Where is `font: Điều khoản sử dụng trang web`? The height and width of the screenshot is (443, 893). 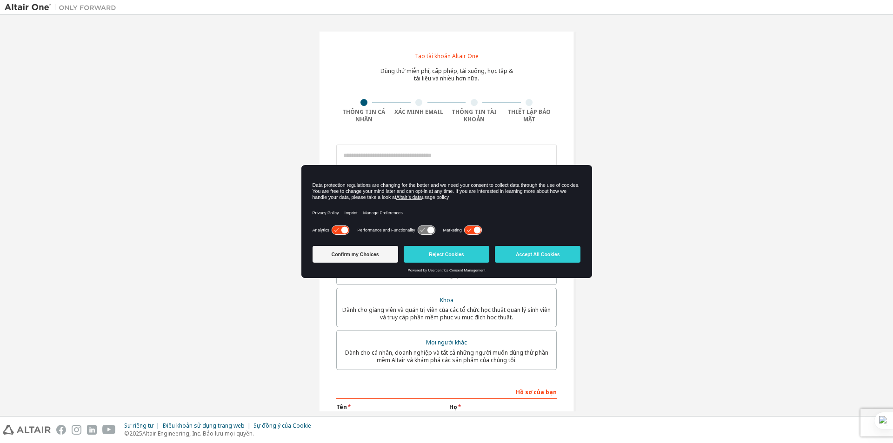 font: Điều khoản sử dụng trang web is located at coordinates (203, 426).